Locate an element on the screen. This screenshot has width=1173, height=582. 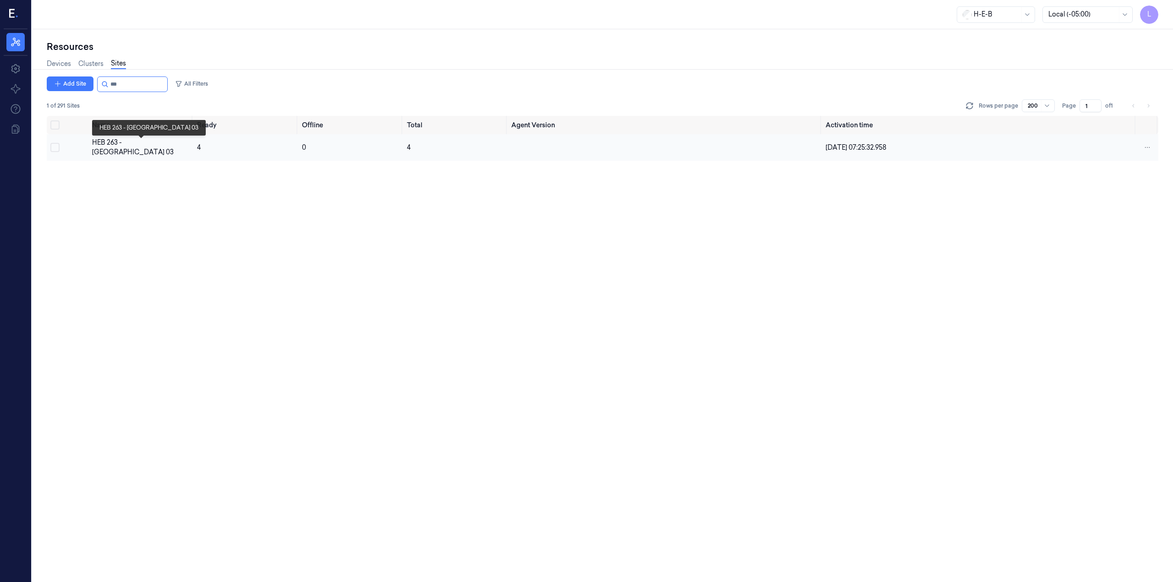
nav: pagination is located at coordinates (1141, 106).